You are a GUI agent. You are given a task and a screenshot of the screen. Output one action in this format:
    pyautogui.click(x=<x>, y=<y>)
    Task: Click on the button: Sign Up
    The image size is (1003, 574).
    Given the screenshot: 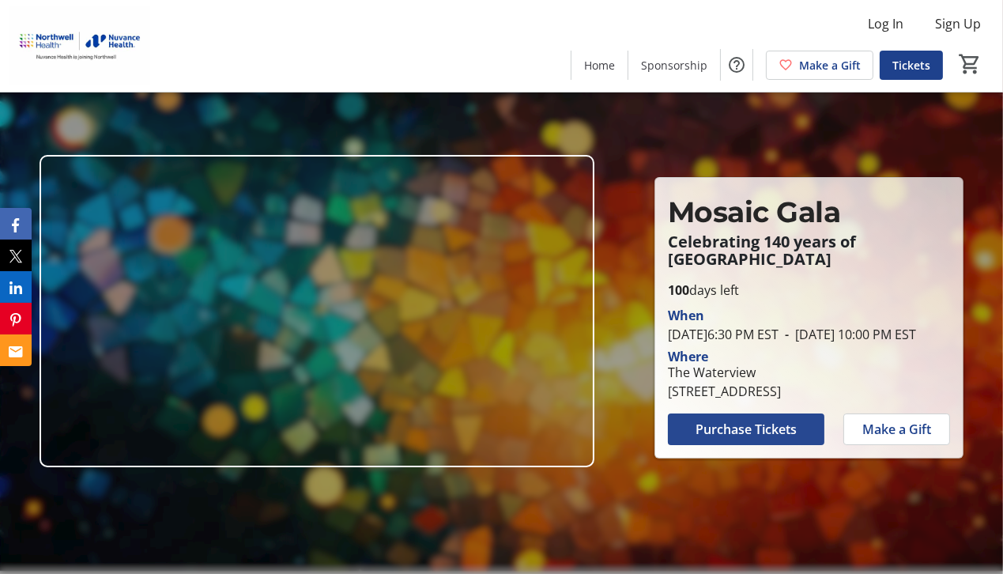 What is the action you would take?
    pyautogui.click(x=958, y=24)
    